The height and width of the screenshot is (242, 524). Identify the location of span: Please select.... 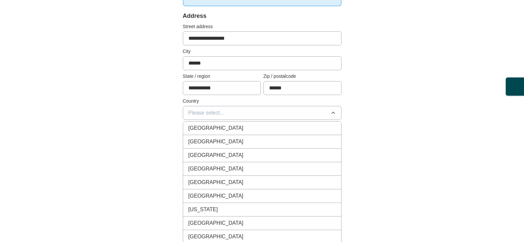
(206, 113).